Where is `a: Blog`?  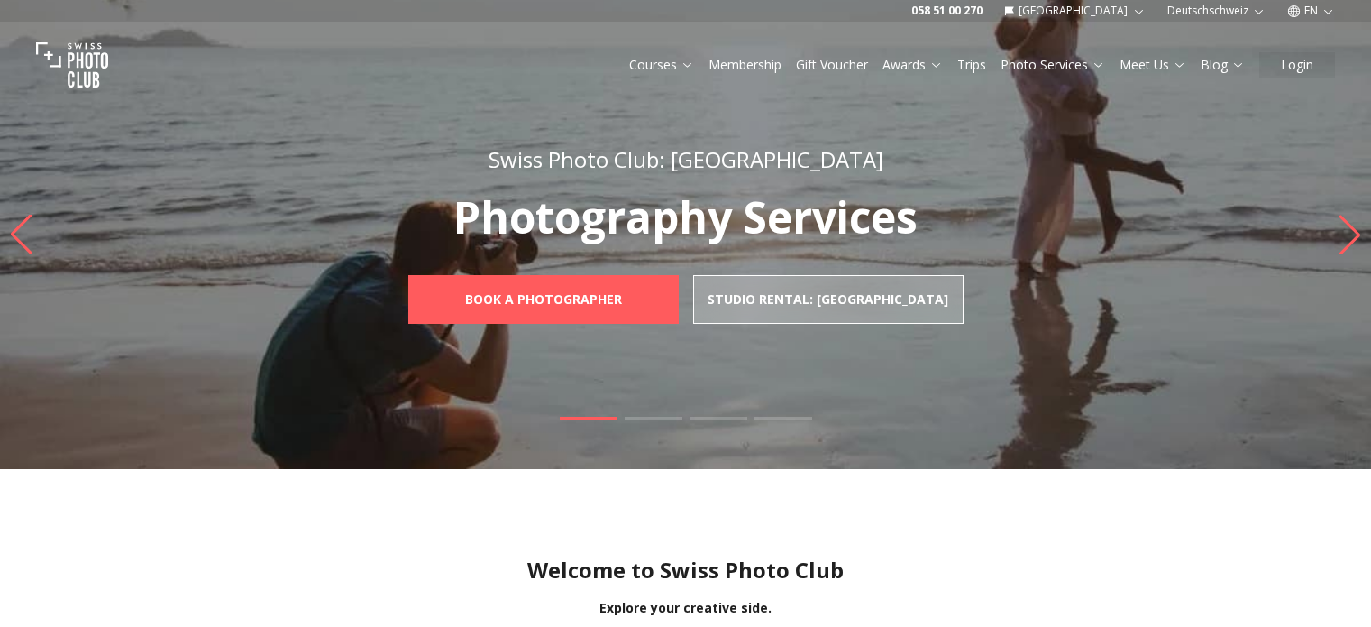
a: Blog is located at coordinates (1223, 65).